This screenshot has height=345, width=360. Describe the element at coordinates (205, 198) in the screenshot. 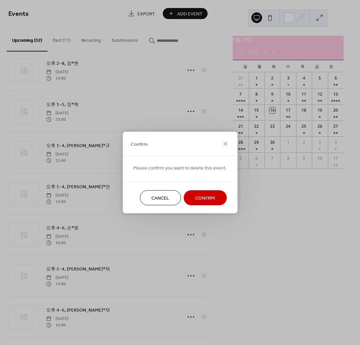

I see `button: Confirm` at that location.